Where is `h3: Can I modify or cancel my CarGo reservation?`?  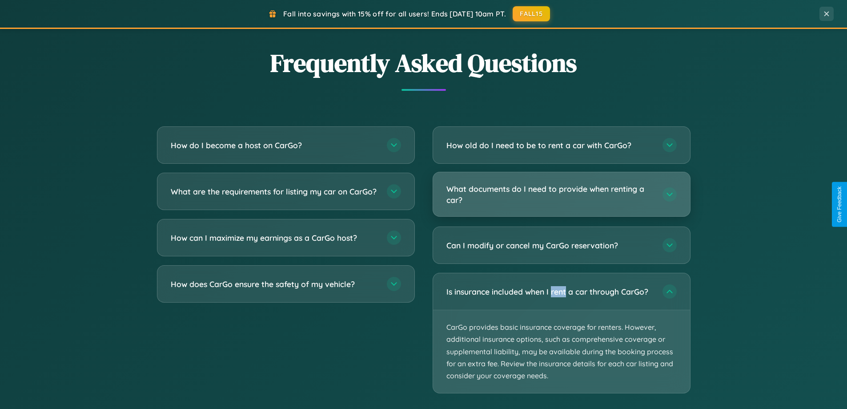 h3: Can I modify or cancel my CarGo reservation? is located at coordinates (550, 245).